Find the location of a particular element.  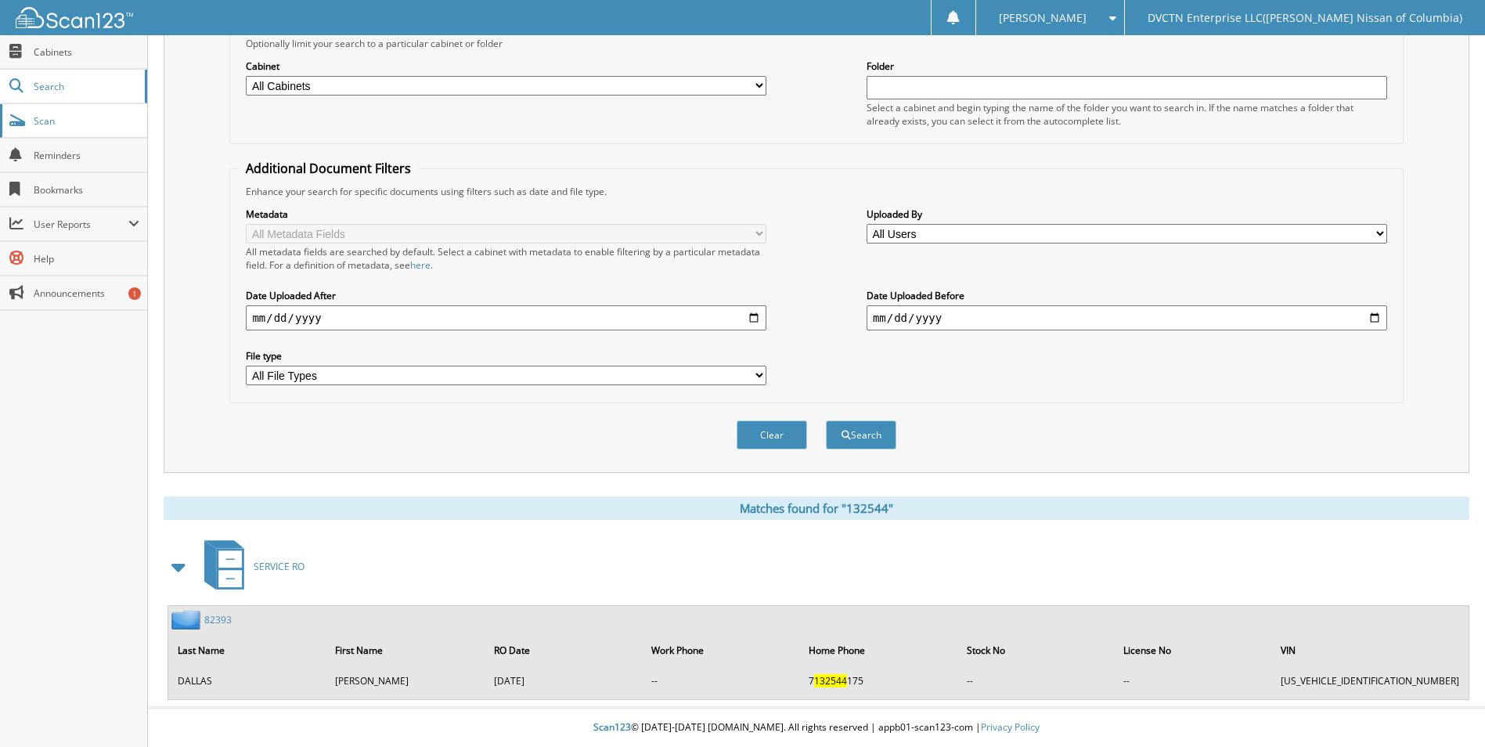

th: Last Name is located at coordinates (247, 650).